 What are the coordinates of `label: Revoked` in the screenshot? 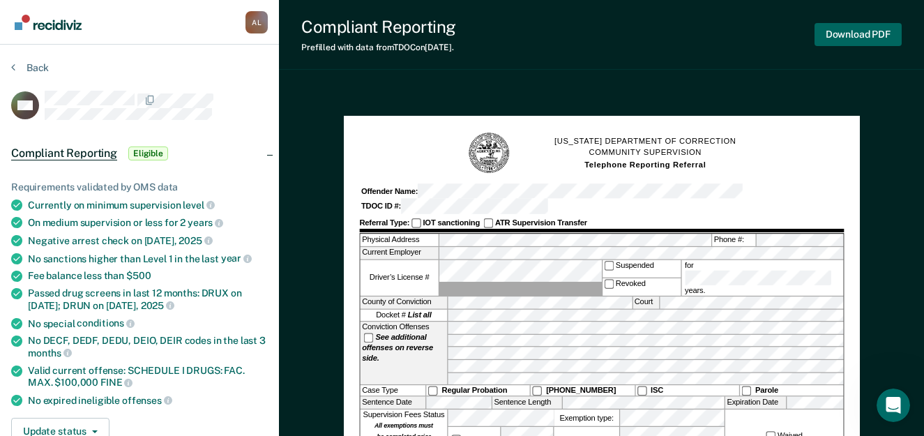 It's located at (641, 287).